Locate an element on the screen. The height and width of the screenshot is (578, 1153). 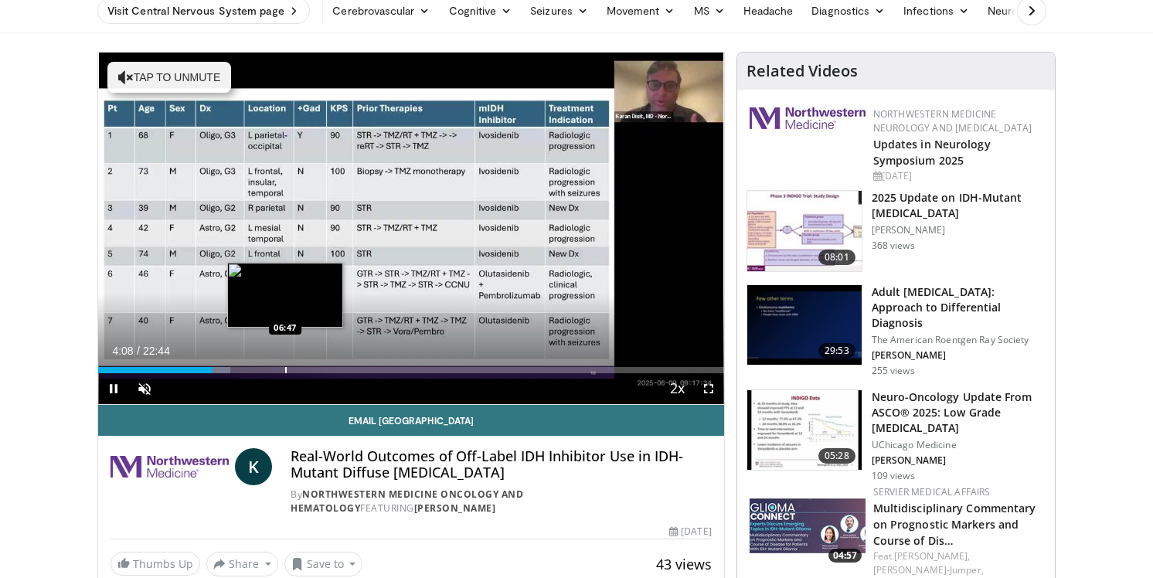
img: Northwestern Medicine Oncology and Hematology is located at coordinates (169, 467).